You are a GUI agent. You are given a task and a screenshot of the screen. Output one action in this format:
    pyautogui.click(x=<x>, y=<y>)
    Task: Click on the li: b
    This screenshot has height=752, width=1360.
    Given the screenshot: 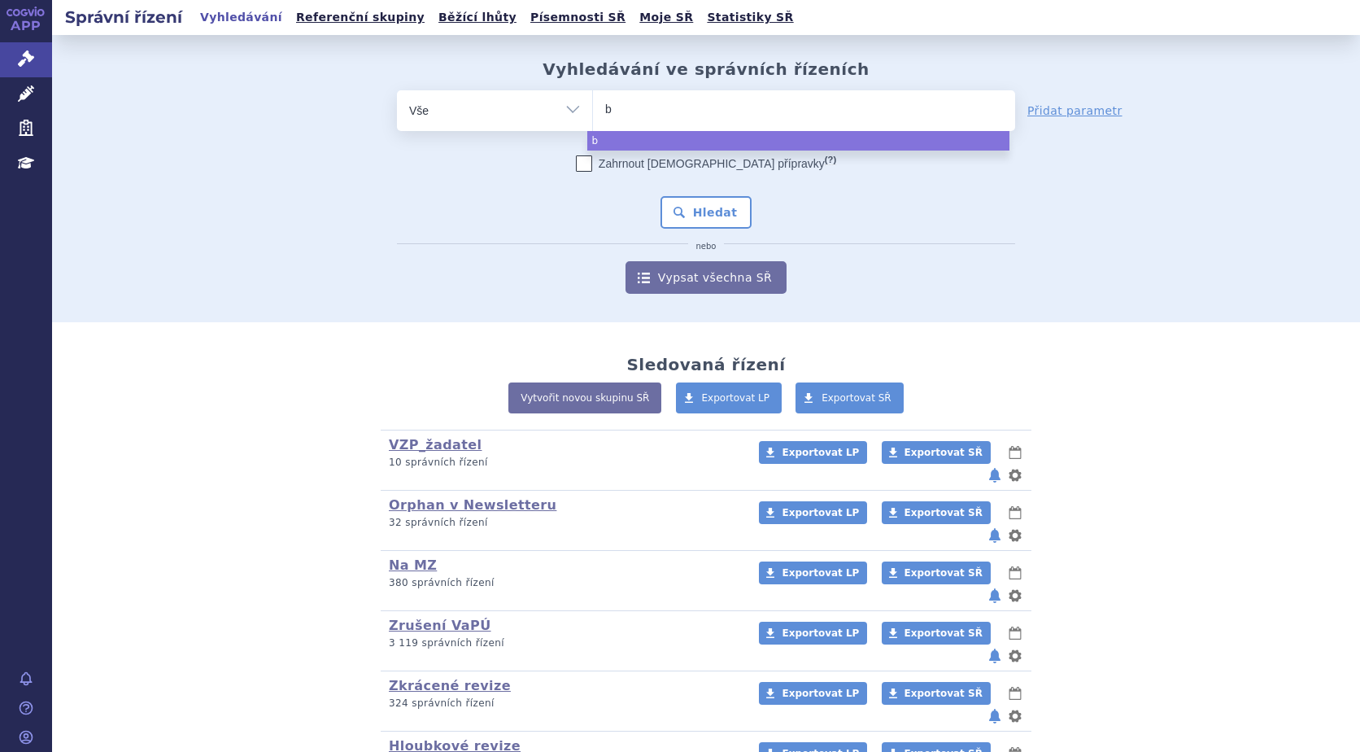 What is the action you would take?
    pyautogui.click(x=798, y=141)
    